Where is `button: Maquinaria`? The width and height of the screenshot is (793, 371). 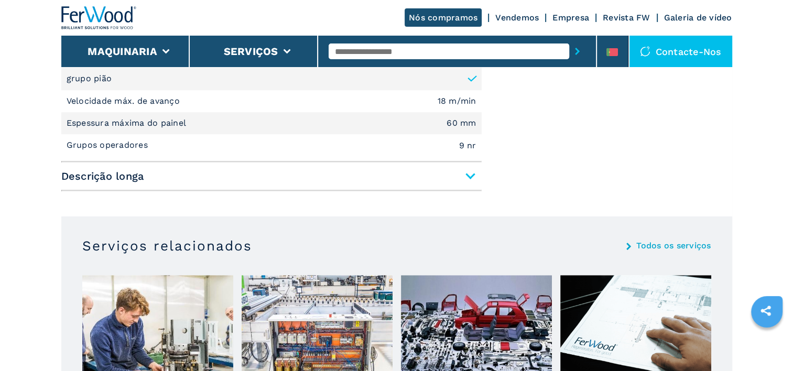 button: Maquinaria is located at coordinates (122, 51).